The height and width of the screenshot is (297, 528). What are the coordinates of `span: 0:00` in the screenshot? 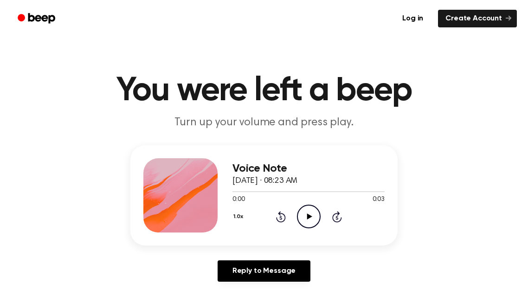 It's located at (239, 200).